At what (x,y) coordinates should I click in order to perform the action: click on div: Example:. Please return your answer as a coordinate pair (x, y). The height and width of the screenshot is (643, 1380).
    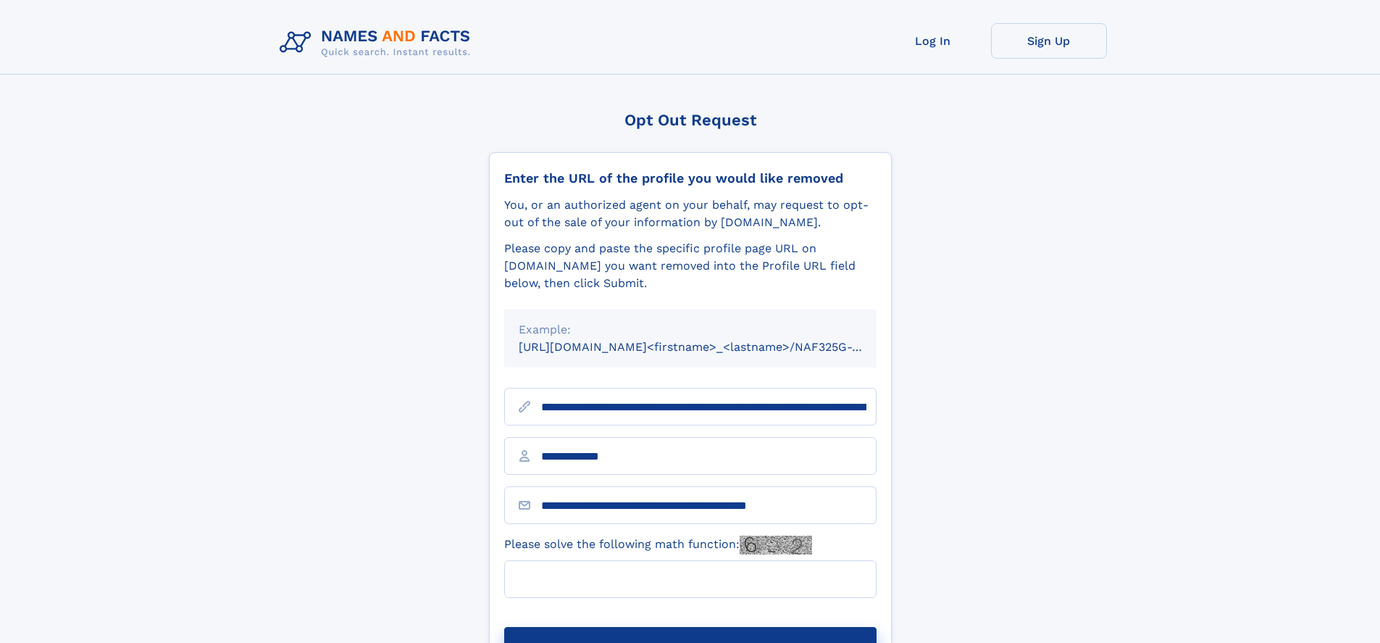
    Looking at the image, I should click on (691, 330).